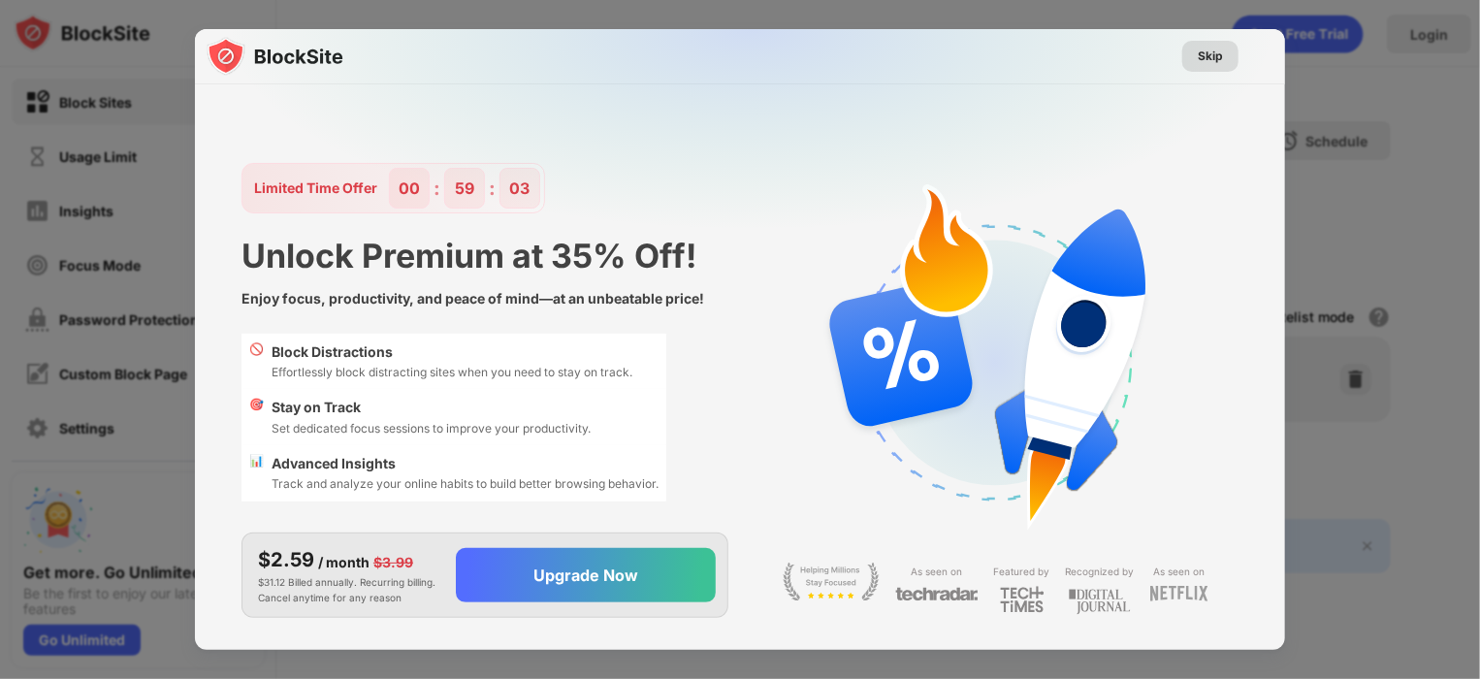 Image resolution: width=1480 pixels, height=679 pixels. Describe the element at coordinates (431, 428) in the screenshot. I see `div: Set dedicated focus sessions to improve your productivity.` at that location.